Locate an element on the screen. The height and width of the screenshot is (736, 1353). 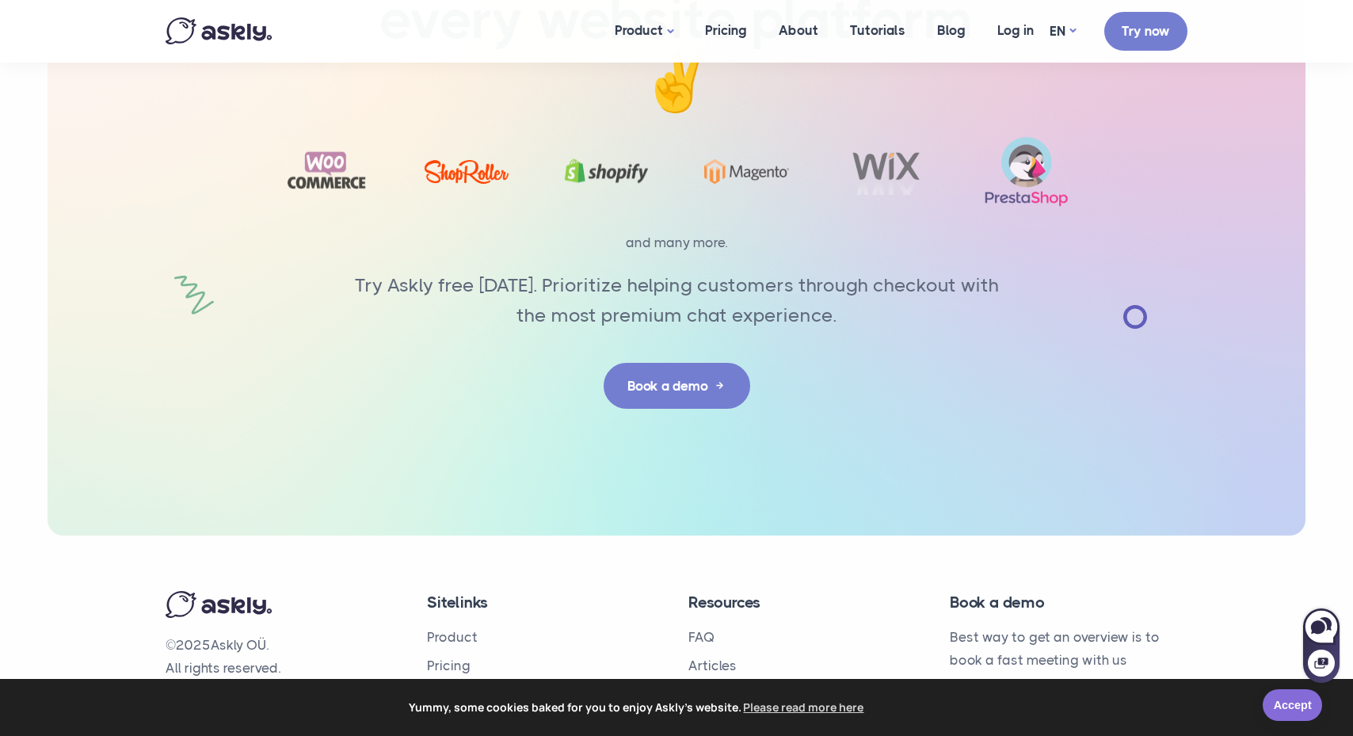
a: FAQ is located at coordinates (701, 637).